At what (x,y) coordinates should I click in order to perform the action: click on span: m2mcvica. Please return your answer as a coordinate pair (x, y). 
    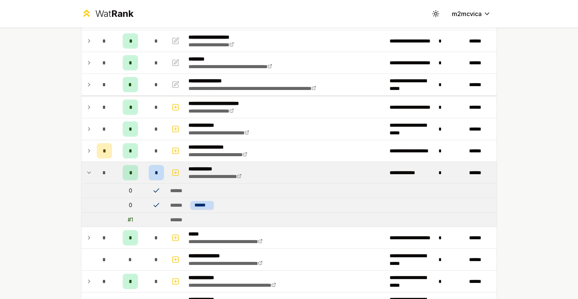
    Looking at the image, I should click on (467, 14).